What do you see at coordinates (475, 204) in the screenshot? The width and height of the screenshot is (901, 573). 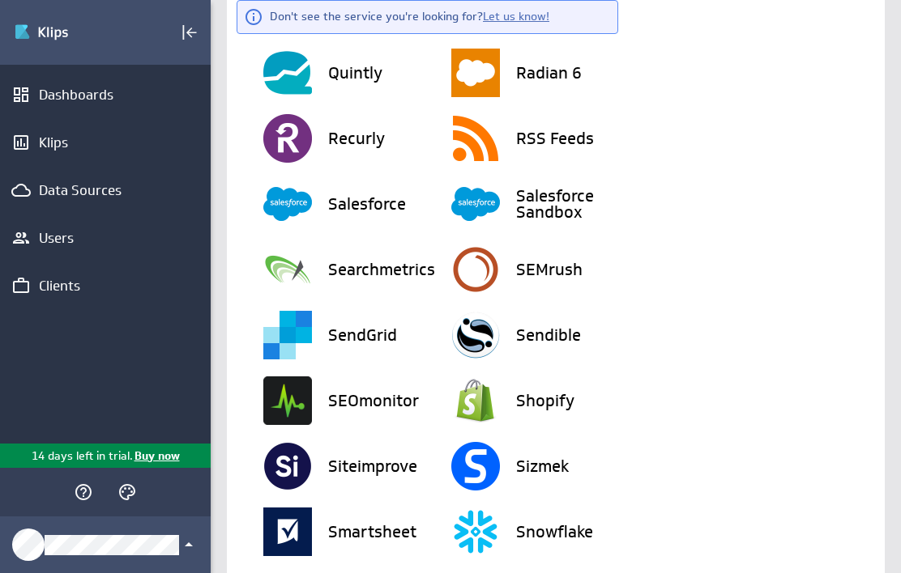 I see `img: image3141026263079664846.png` at bounding box center [475, 204].